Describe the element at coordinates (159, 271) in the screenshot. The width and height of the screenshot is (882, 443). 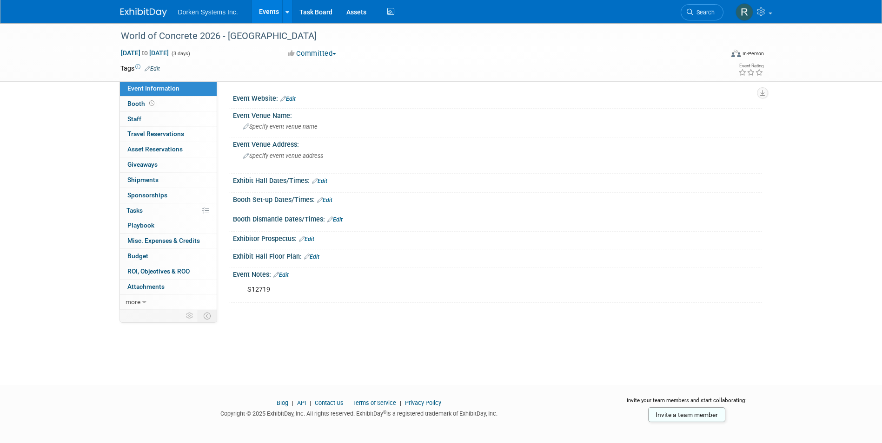
I see `span: ROI, Objectives & ROO` at that location.